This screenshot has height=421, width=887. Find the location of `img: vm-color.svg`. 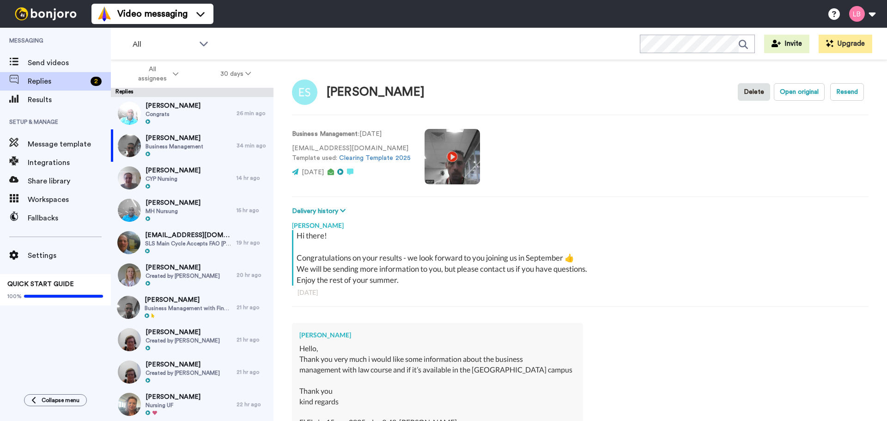

img: vm-color.svg is located at coordinates (104, 14).